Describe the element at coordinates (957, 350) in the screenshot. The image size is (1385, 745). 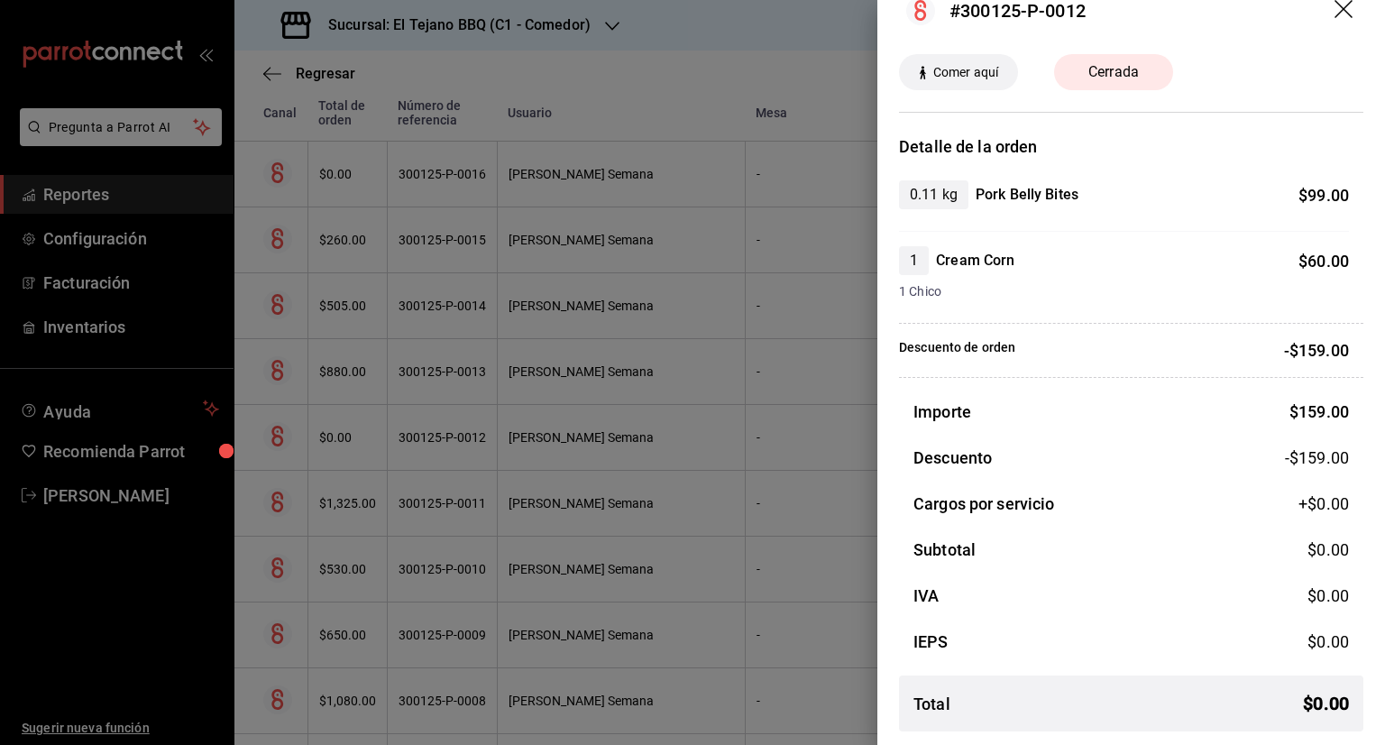
I see `p: Descuento de orden` at that location.